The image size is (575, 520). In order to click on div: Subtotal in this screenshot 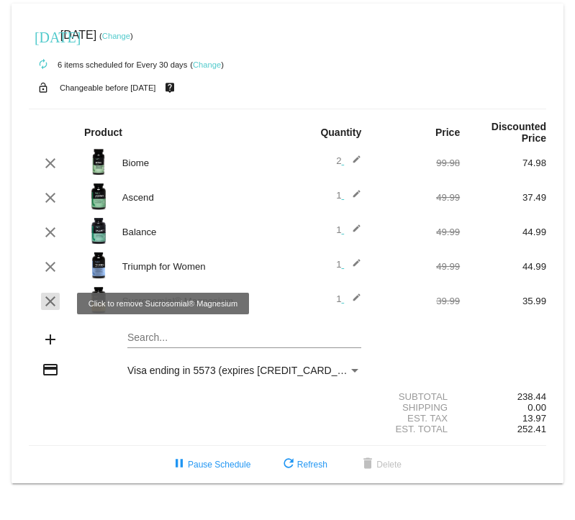, I will do `click(416, 396)`.